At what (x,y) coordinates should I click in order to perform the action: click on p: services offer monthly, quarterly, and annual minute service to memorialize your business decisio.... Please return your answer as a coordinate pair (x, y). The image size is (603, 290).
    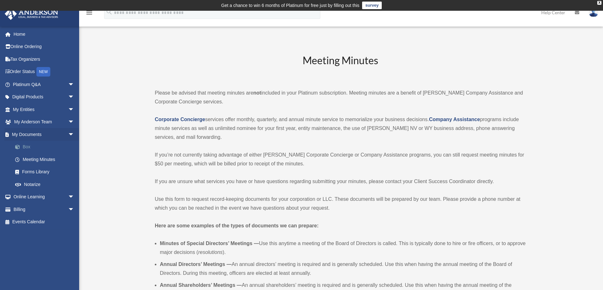
    Looking at the image, I should click on (341, 129).